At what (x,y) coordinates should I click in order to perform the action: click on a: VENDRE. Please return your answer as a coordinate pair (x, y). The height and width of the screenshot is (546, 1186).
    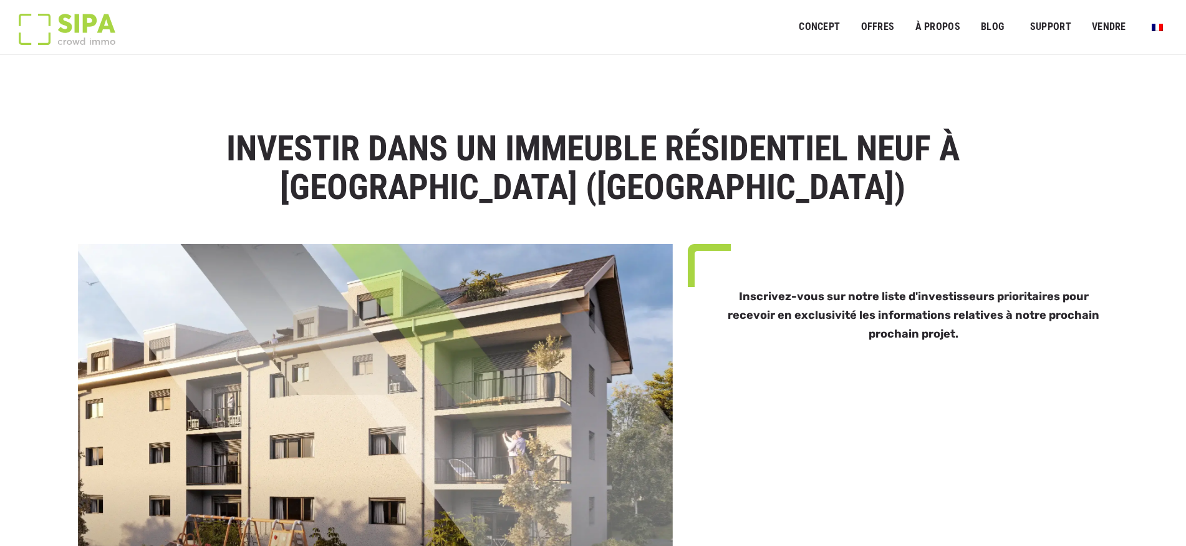
    Looking at the image, I should click on (1109, 27).